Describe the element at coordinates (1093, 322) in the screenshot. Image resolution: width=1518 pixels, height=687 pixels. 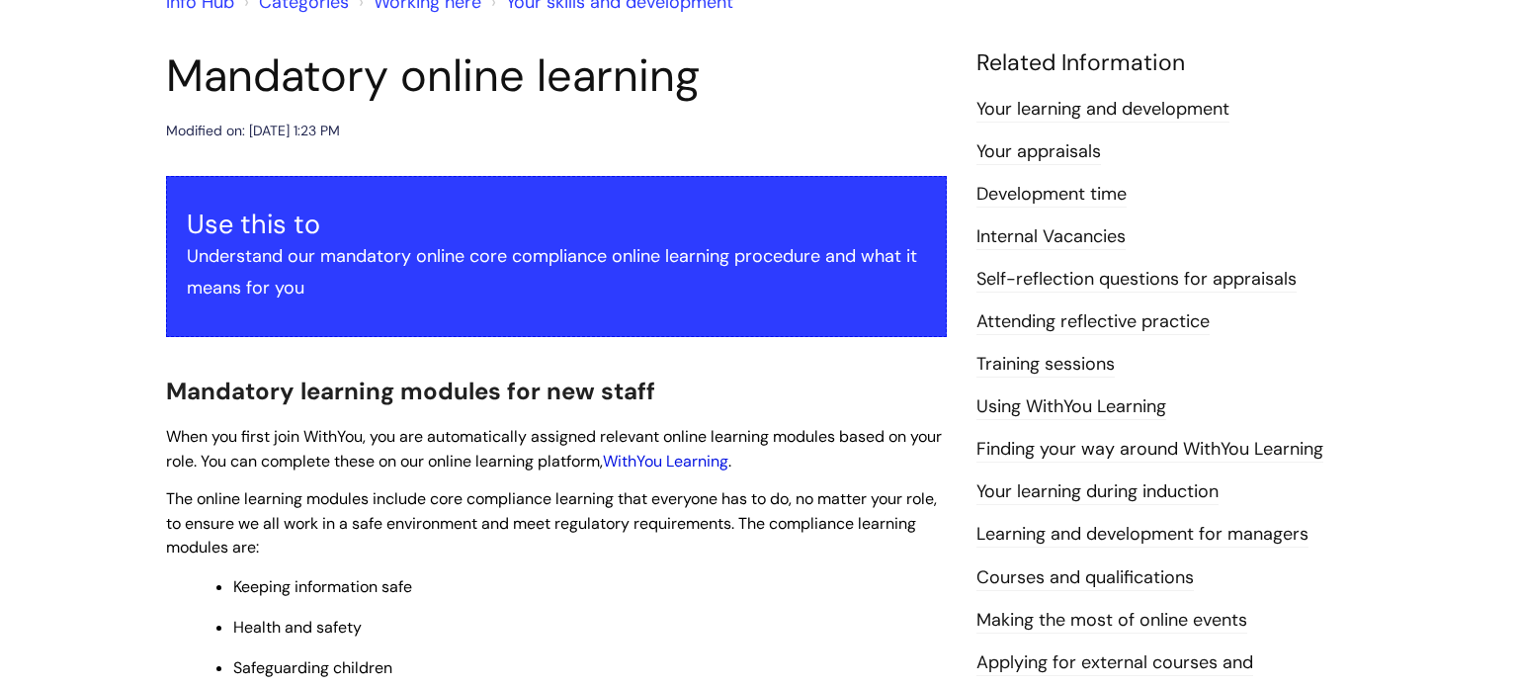
I see `a: Attending reflective practice` at that location.